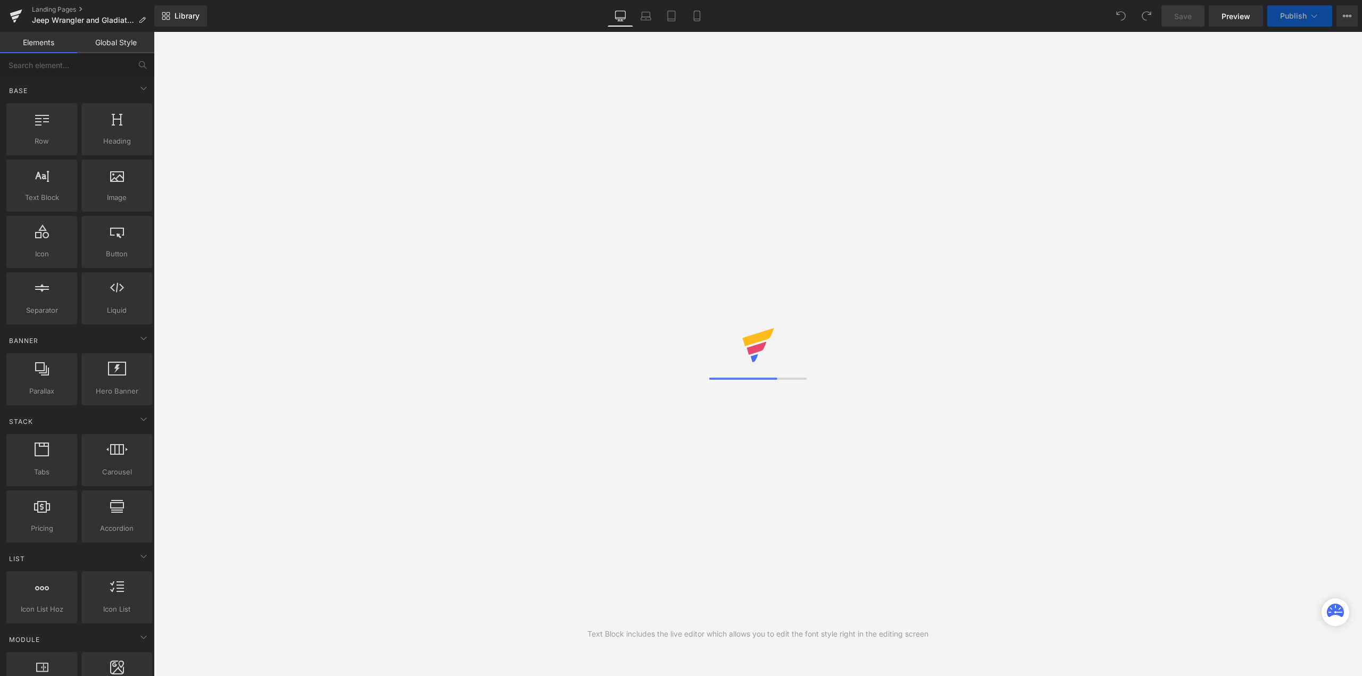 The height and width of the screenshot is (676, 1362). I want to click on span: Pricing, so click(42, 528).